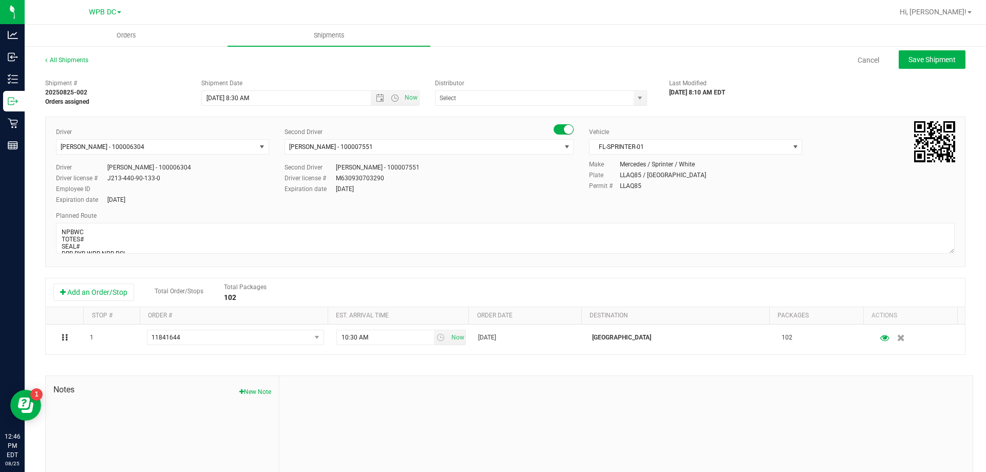 This screenshot has height=472, width=986. Describe the element at coordinates (67, 60) in the screenshot. I see `a: All Shipments` at that location.